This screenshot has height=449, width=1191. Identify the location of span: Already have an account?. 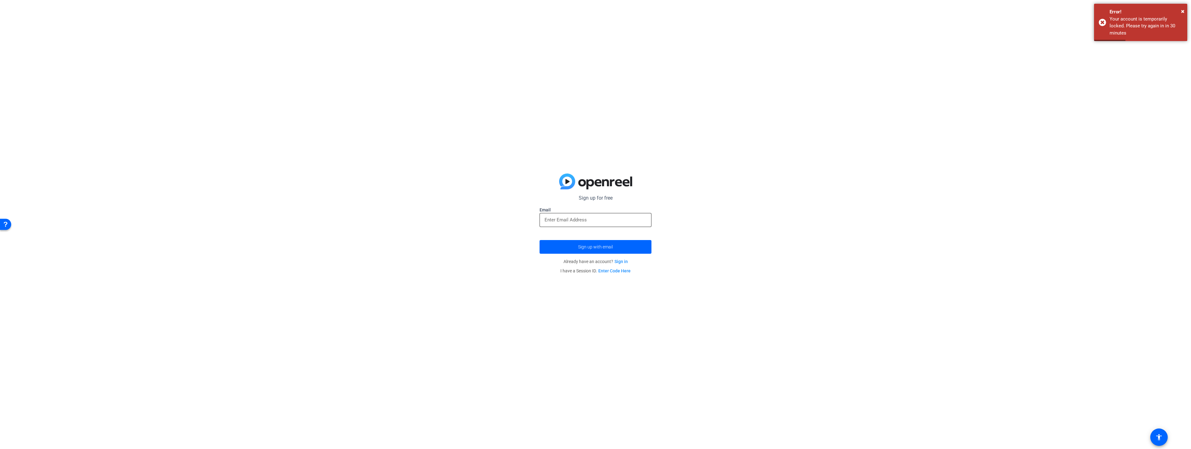
(595, 261).